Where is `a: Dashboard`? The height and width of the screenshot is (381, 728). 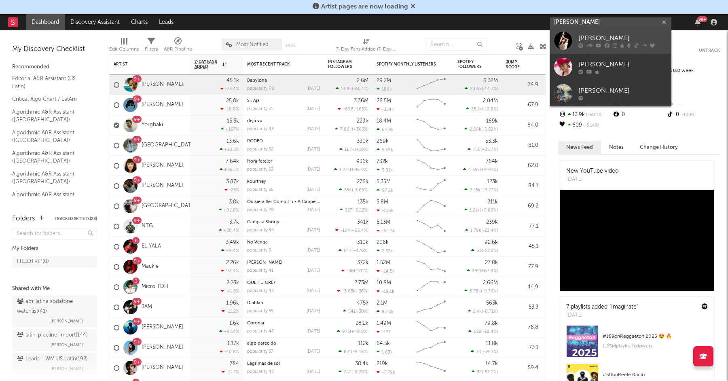 a: Dashboard is located at coordinates (45, 22).